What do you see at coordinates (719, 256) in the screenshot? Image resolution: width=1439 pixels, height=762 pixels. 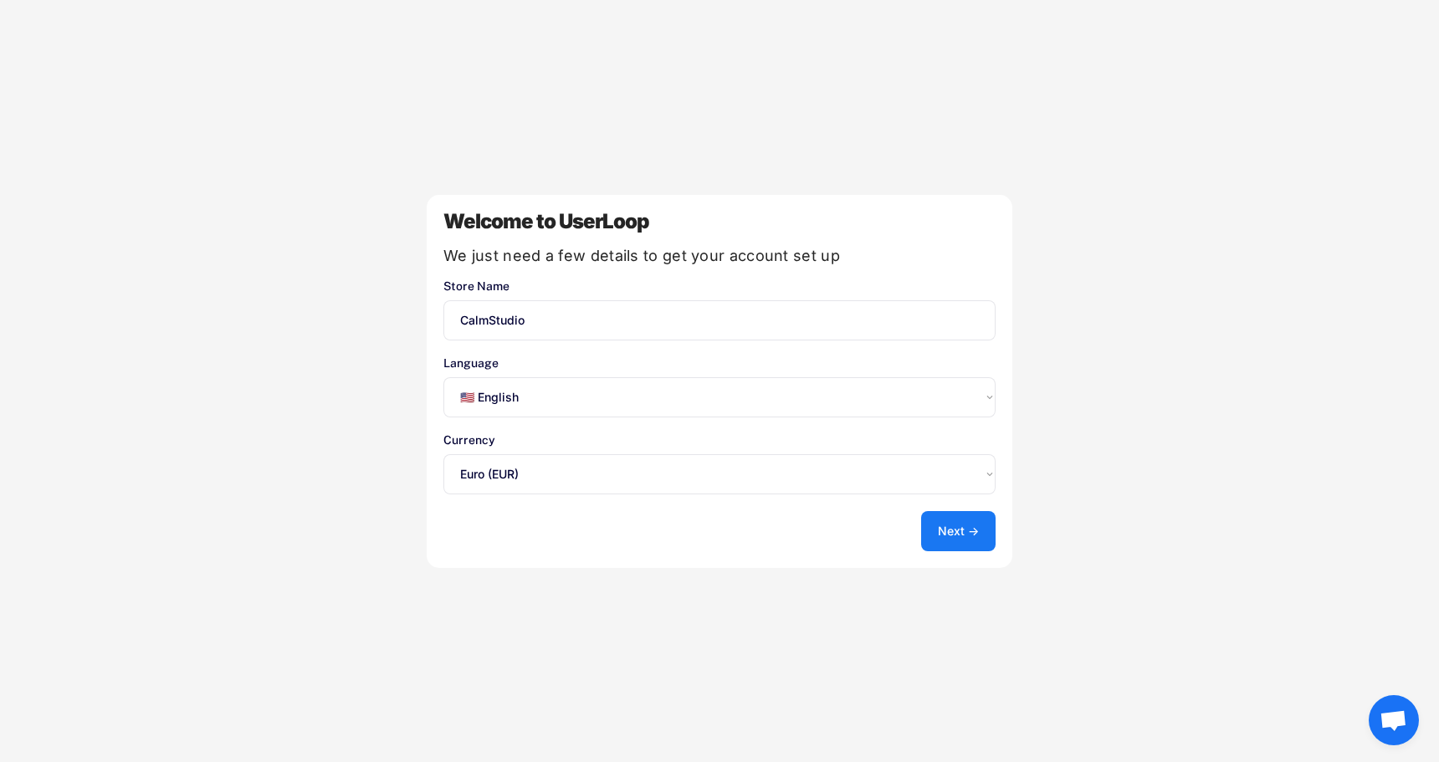 I see `div: We just need a few details to get your account set up` at bounding box center [719, 256].